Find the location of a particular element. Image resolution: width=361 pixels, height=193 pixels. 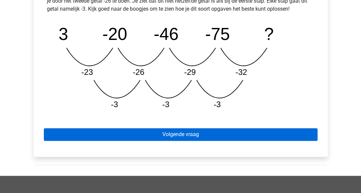

tspan: -23 is located at coordinates (87, 72).